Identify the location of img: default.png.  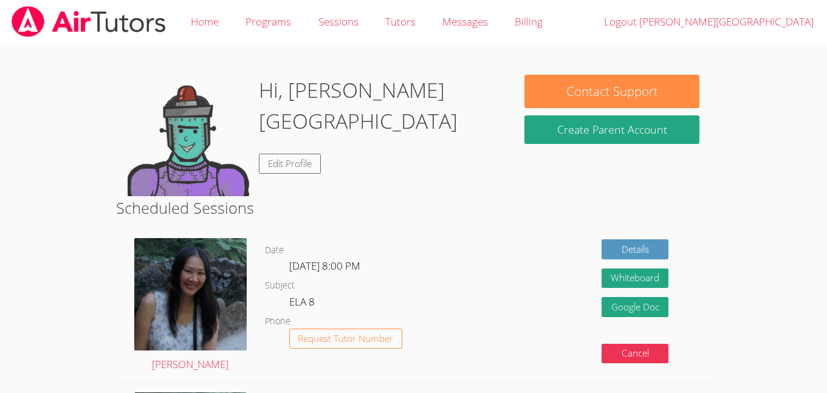
(188, 135).